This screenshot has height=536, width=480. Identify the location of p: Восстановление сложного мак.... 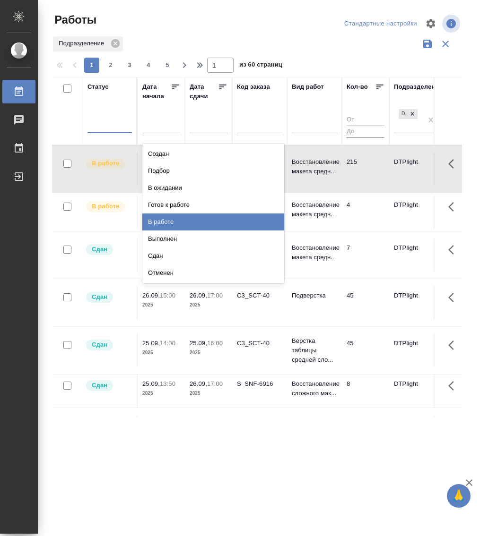
(314, 389).